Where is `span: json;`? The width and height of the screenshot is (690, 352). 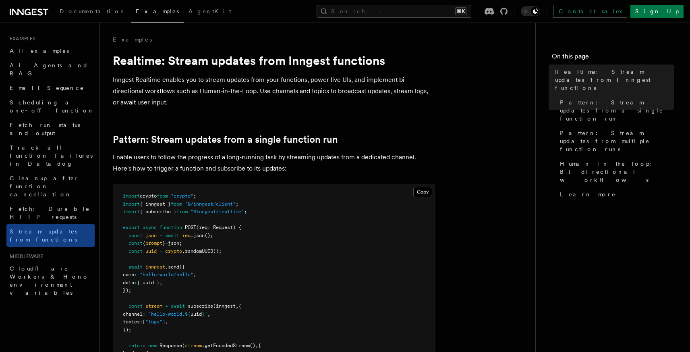
span: json; is located at coordinates (175, 243).